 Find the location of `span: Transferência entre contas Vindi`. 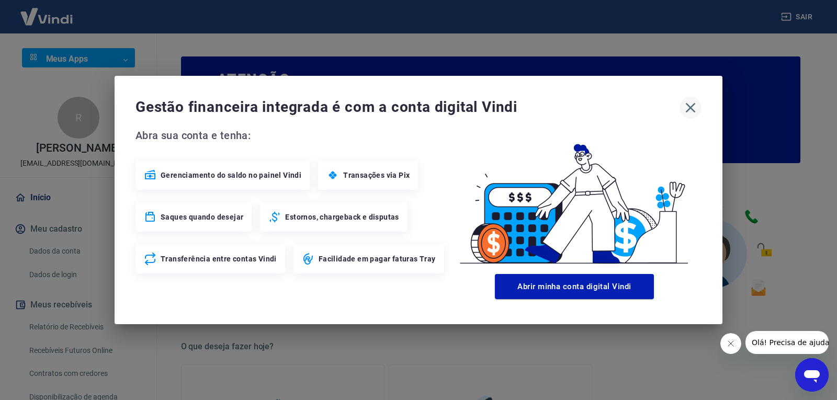

span: Transferência entre contas Vindi is located at coordinates (219, 259).